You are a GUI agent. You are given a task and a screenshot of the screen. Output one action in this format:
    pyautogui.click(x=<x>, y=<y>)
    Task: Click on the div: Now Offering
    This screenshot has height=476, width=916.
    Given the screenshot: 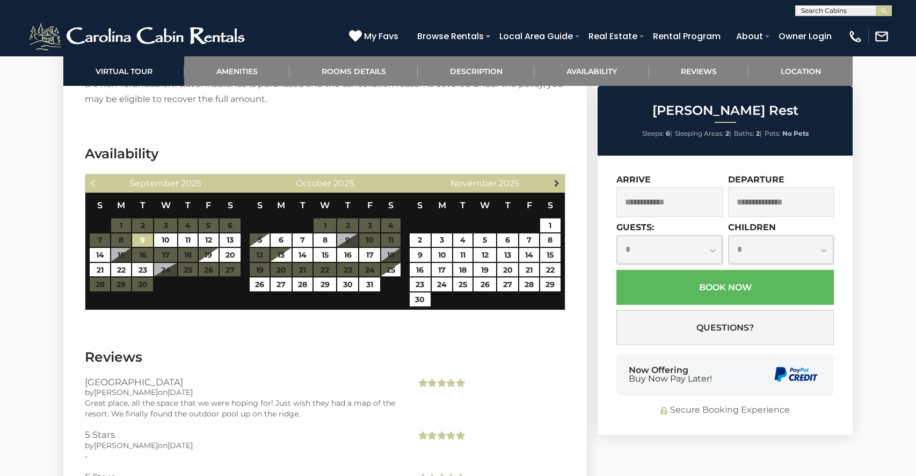 What is the action you would take?
    pyautogui.click(x=670, y=375)
    